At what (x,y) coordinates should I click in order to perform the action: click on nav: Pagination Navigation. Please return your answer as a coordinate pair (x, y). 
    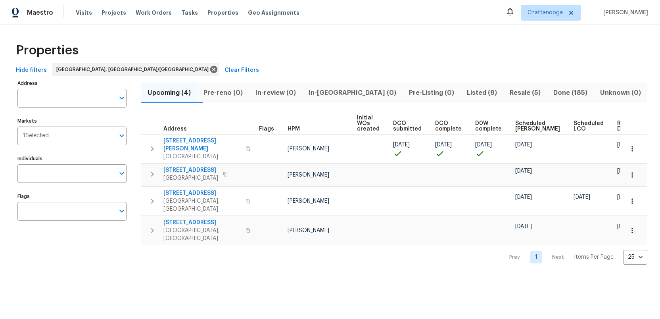
    Looking at the image, I should click on (574, 257).